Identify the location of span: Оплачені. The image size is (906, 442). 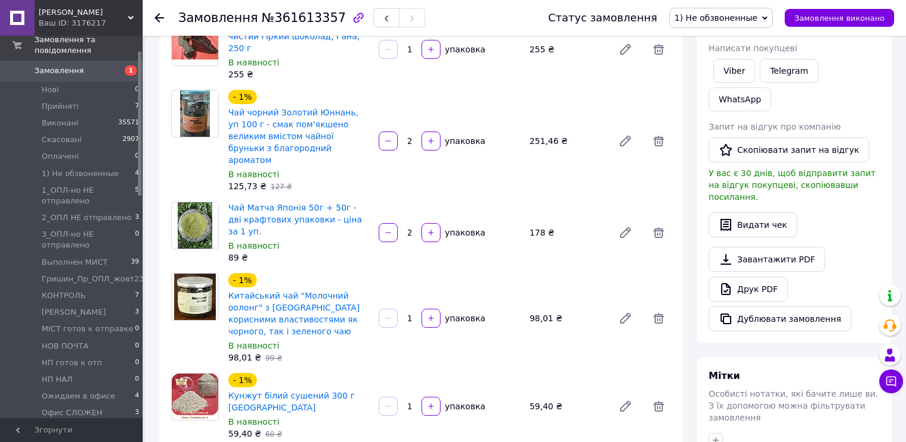
(60, 156).